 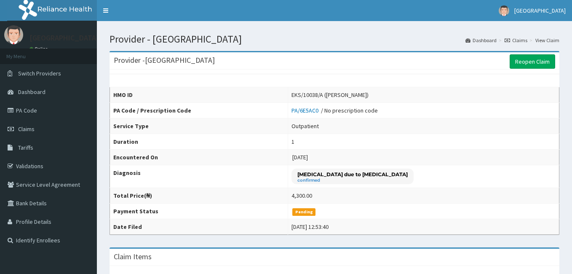 What do you see at coordinates (199, 157) in the screenshot?
I see `th: Encountered On` at bounding box center [199, 157].